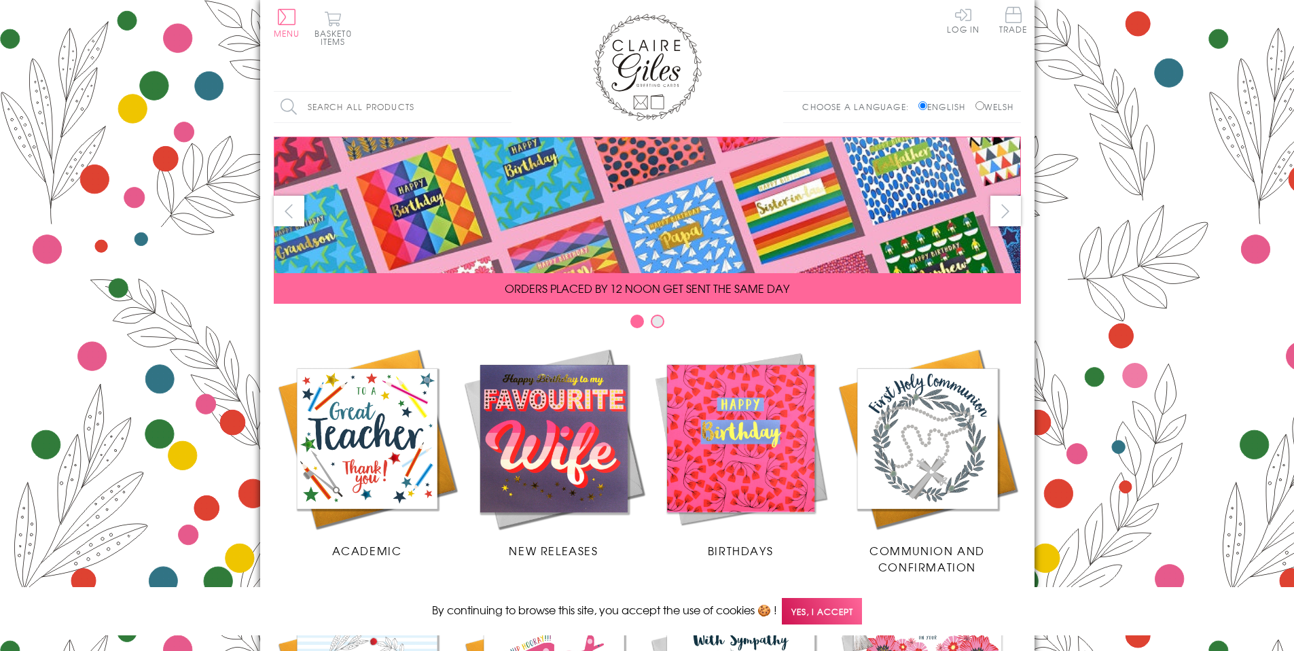  What do you see at coordinates (647, 288) in the screenshot?
I see `span: ORDERS PLACED BY 12 NOON GET SENT THE SAME DAY` at bounding box center [647, 288].